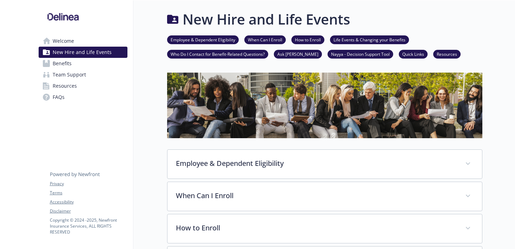 This screenshot has height=249, width=515. Describe the element at coordinates (65, 86) in the screenshot. I see `span: Resources` at that location.